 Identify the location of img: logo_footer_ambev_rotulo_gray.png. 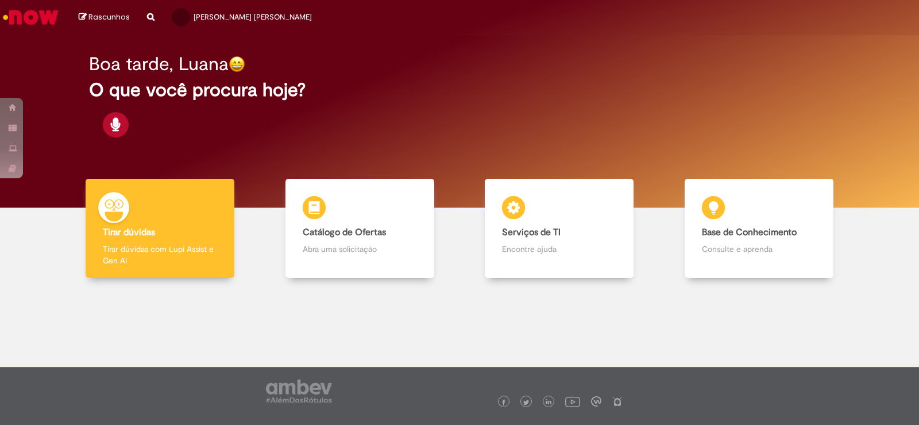
(299, 391).